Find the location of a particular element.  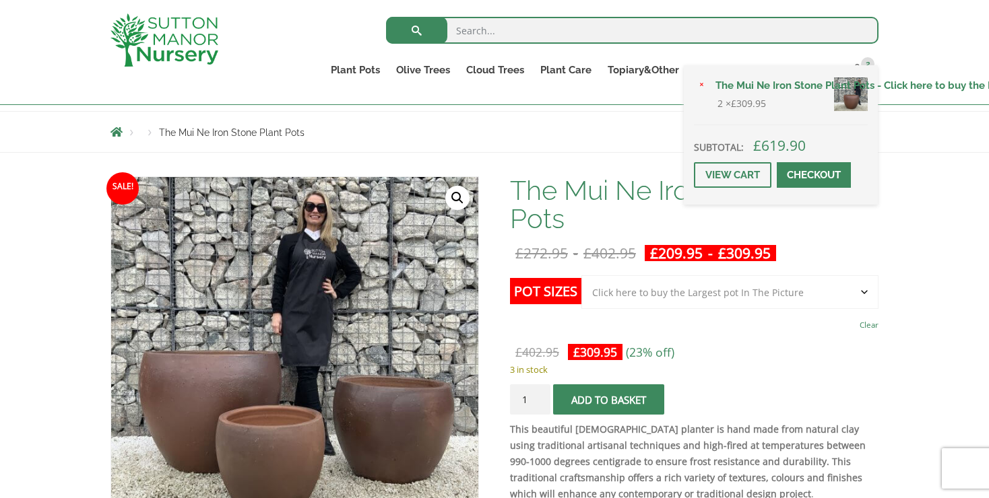

a: About is located at coordinates (710, 70).